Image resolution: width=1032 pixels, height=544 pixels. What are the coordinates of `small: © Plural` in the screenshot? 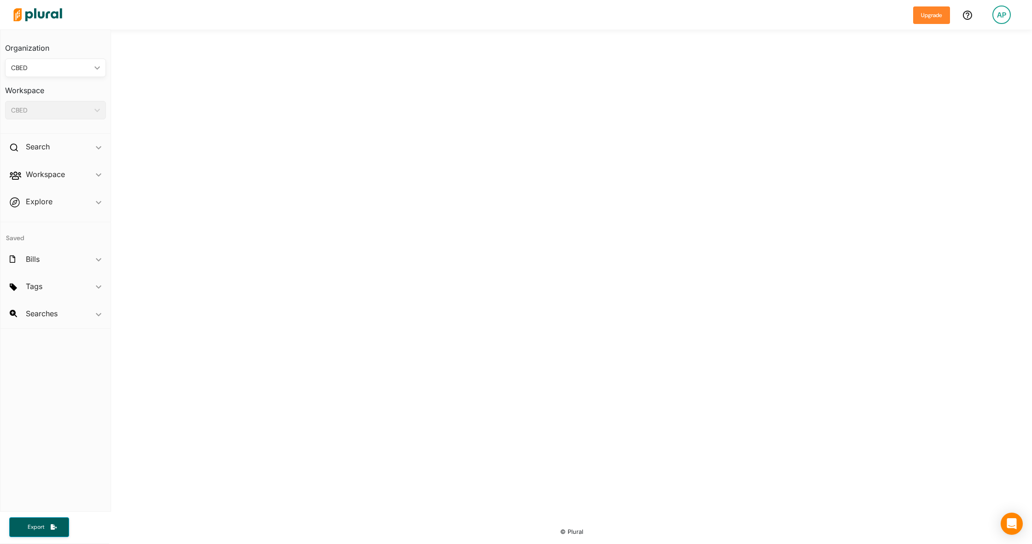 It's located at (572, 531).